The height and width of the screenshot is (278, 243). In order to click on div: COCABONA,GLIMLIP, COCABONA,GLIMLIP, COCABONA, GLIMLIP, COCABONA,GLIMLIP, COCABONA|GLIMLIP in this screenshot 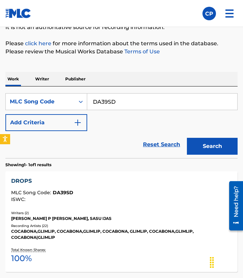, I will do `click(121, 234)`.